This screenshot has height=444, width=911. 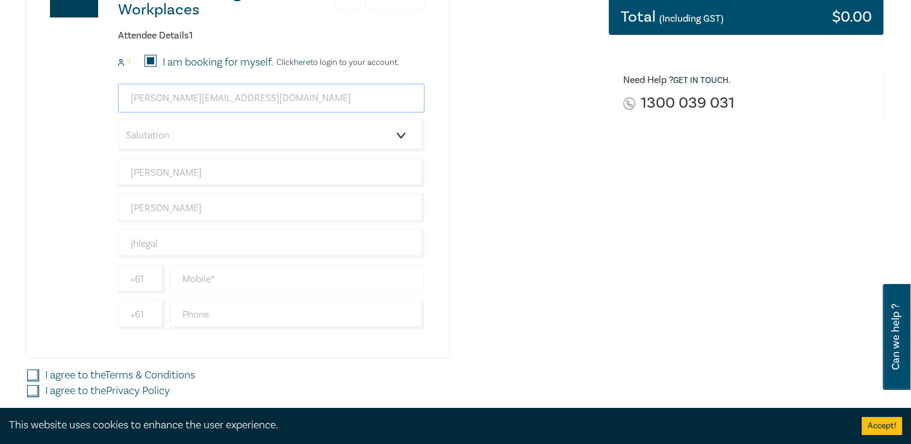 I want to click on p: Click to login to your account., so click(x=336, y=63).